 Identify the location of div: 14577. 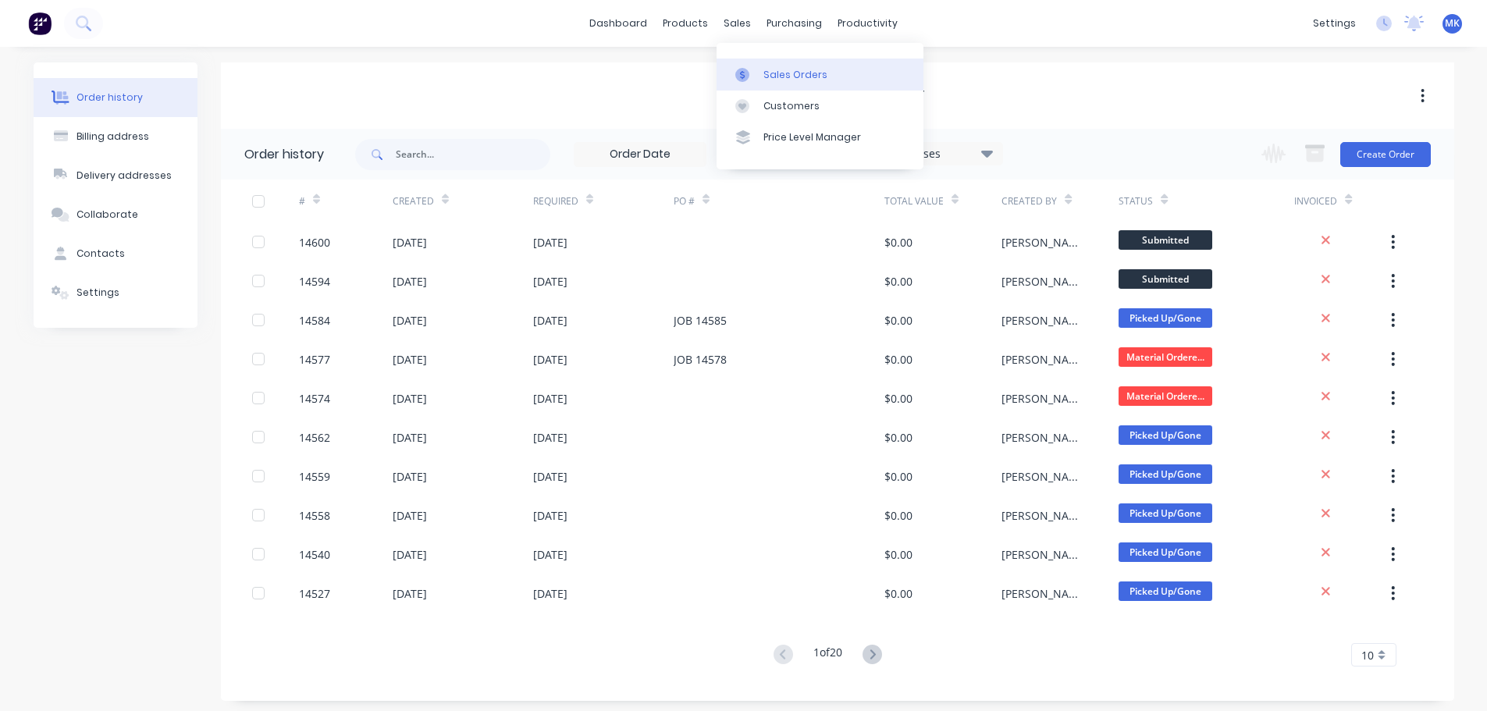
(315, 359).